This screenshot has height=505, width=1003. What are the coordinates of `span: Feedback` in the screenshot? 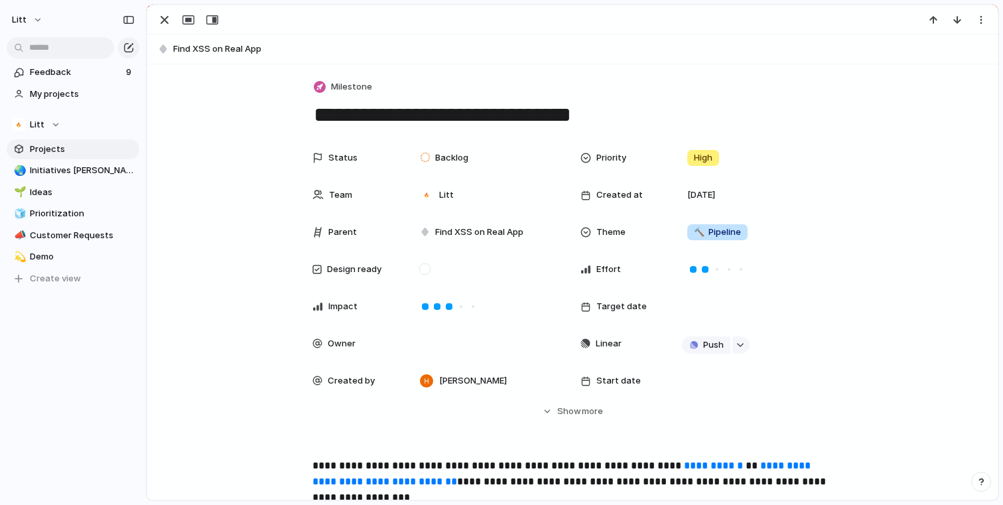 It's located at (76, 72).